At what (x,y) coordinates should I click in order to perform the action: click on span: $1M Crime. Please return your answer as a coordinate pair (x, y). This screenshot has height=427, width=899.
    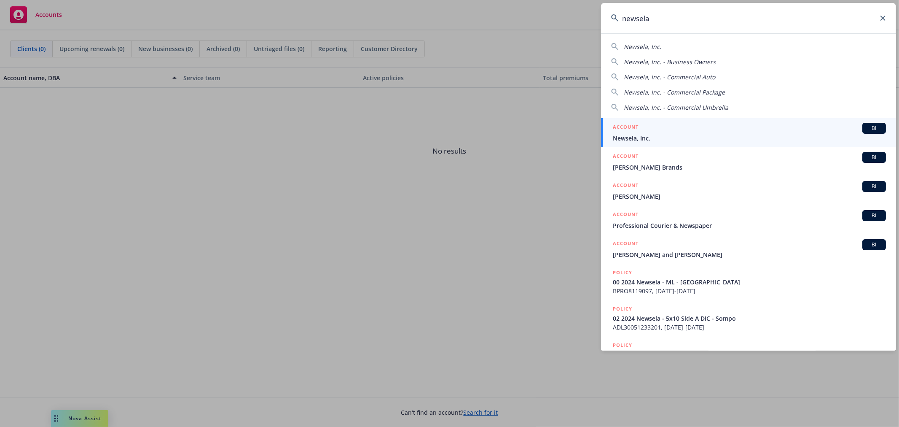
    Looking at the image, I should click on (749, 354).